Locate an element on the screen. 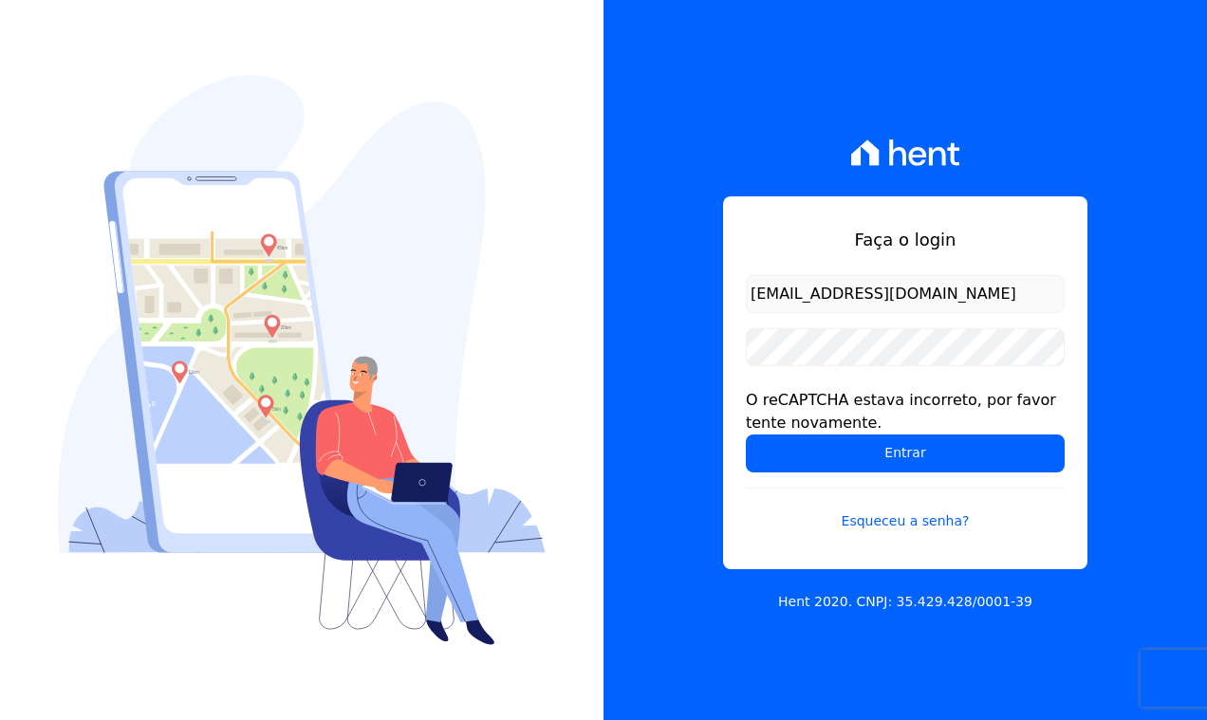 The image size is (1207, 720). div: O reCAPTCHA estava incorreto, por favor tente novamente. is located at coordinates (905, 412).